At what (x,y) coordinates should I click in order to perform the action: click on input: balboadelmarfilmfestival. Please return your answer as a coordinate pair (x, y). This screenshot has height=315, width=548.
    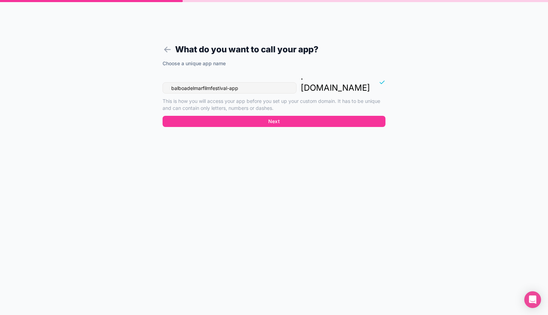
    Looking at the image, I should click on (229, 88).